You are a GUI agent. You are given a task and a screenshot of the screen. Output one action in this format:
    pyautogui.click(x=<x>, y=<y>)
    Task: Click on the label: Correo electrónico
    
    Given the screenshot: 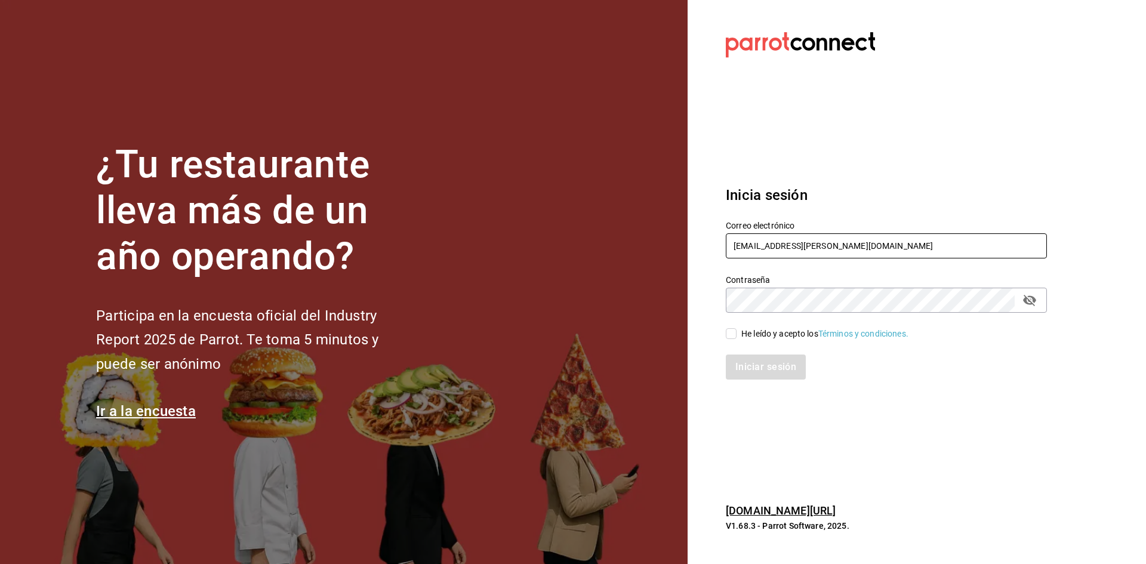 What is the action you would take?
    pyautogui.click(x=887, y=226)
    